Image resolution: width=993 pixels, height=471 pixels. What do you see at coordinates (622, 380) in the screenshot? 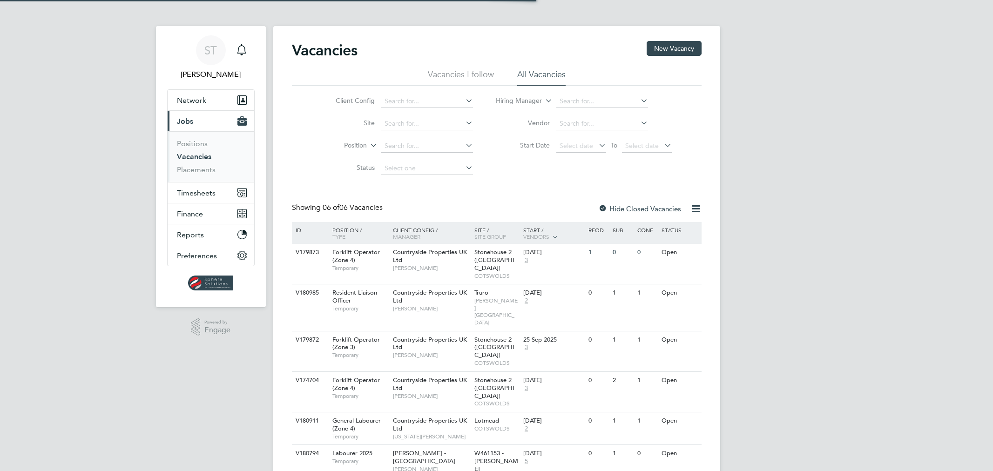
I see `div: 2` at bounding box center [622, 380].